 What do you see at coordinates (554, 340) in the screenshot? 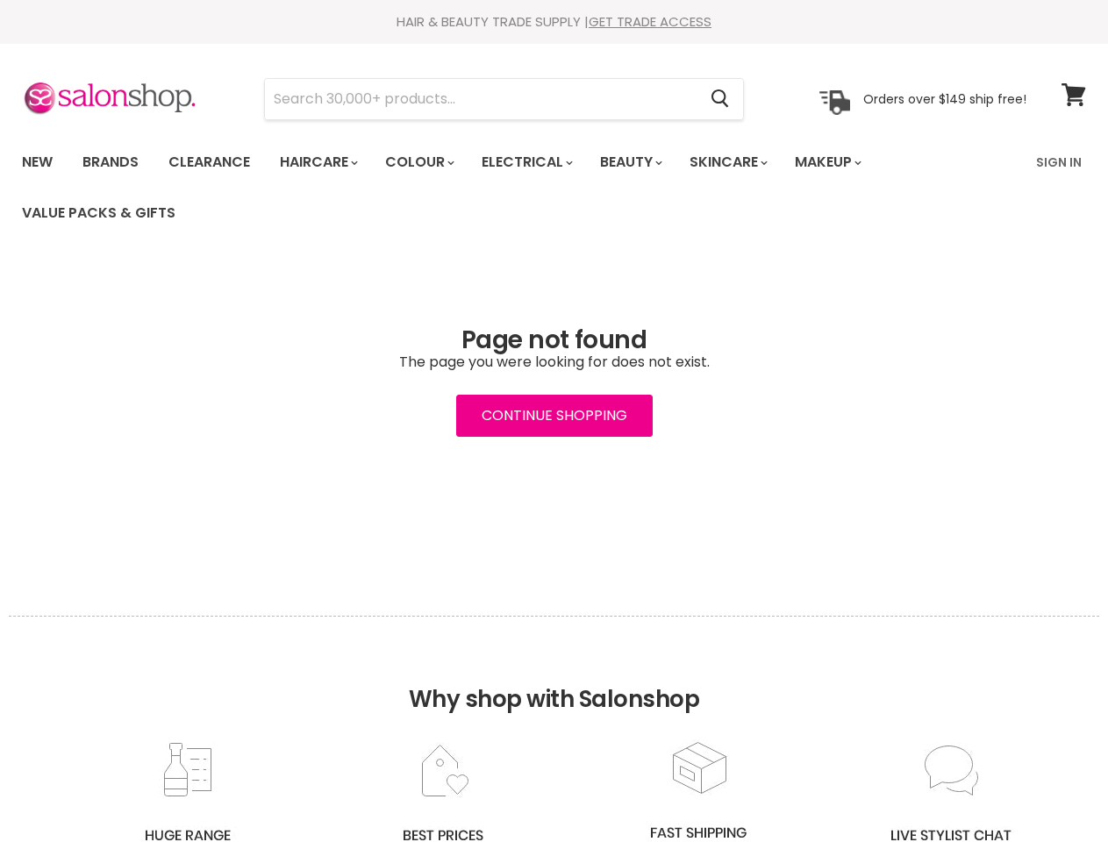
I see `h1: Page not found` at bounding box center [554, 340].